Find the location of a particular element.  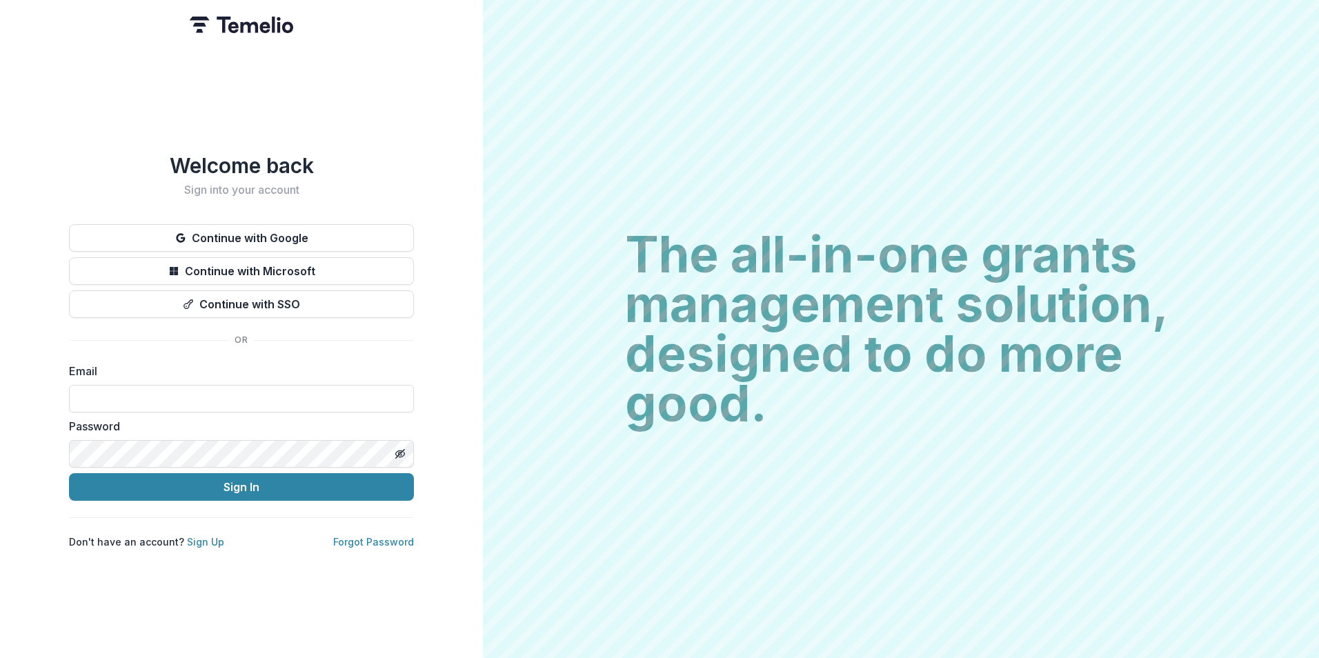

a: Forgot Password is located at coordinates (373, 542).